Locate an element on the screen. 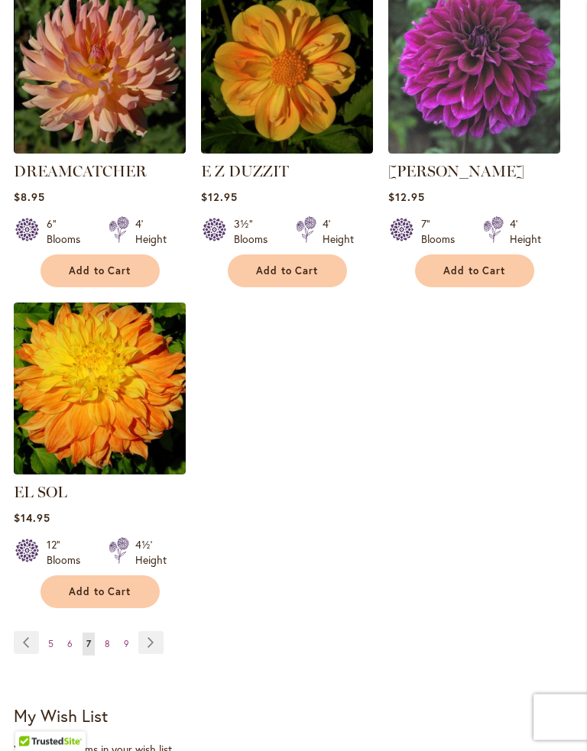  img: EL SOL is located at coordinates (99, 389).